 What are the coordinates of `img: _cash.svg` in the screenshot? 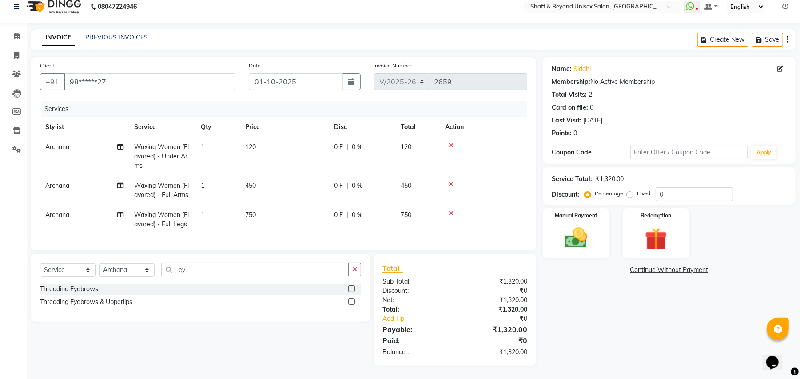 It's located at (576, 238).